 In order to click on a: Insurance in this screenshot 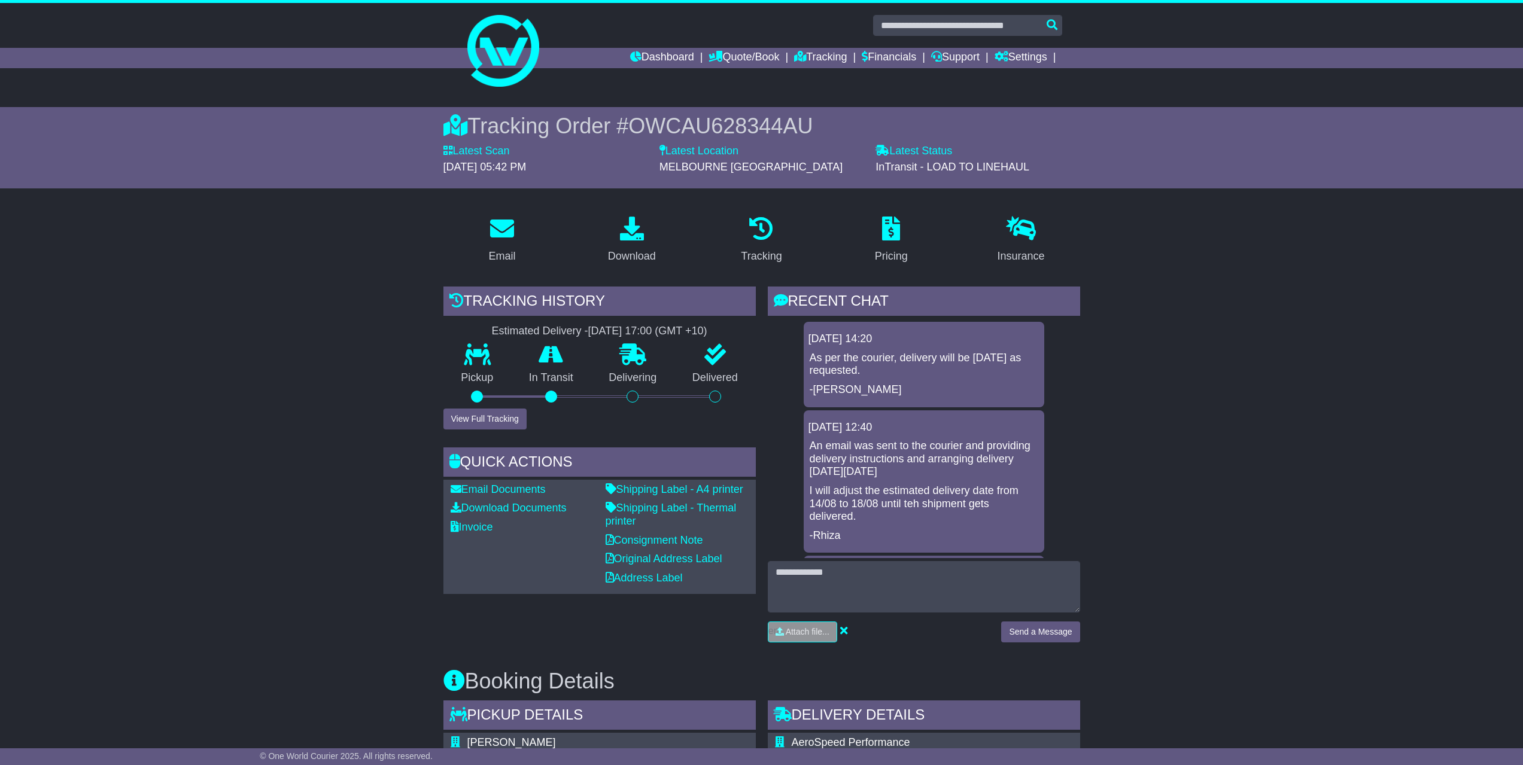, I will do `click(1021, 241)`.